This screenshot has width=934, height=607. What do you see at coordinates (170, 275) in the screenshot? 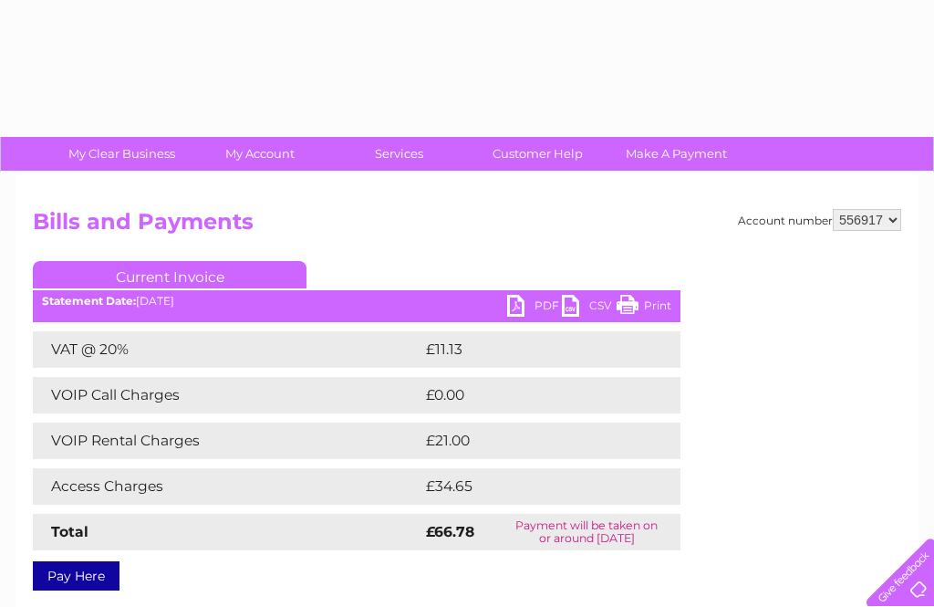
I see `a: Current Invoice` at bounding box center [170, 275].